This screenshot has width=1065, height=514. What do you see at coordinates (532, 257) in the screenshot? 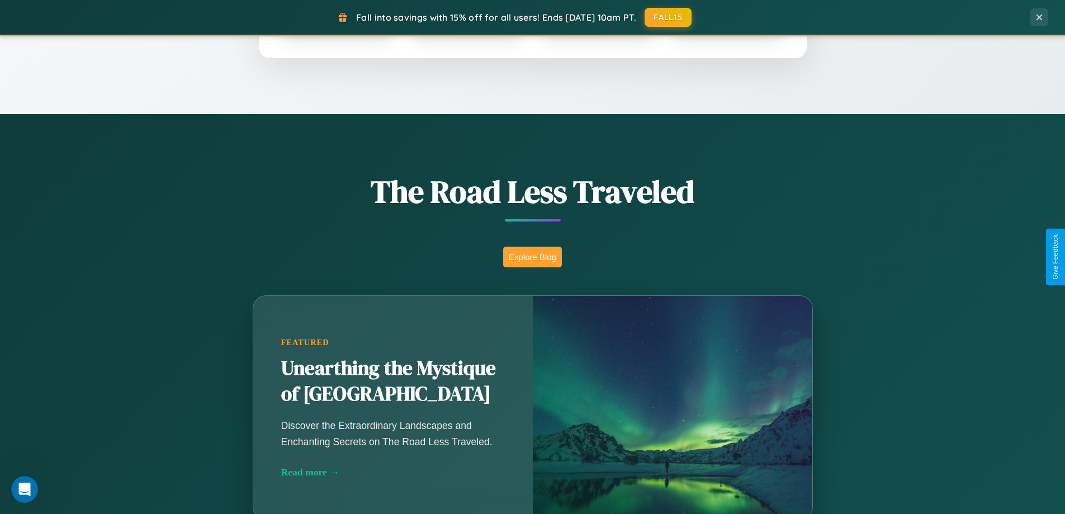
I see `button: Explore Blog` at bounding box center [532, 257].